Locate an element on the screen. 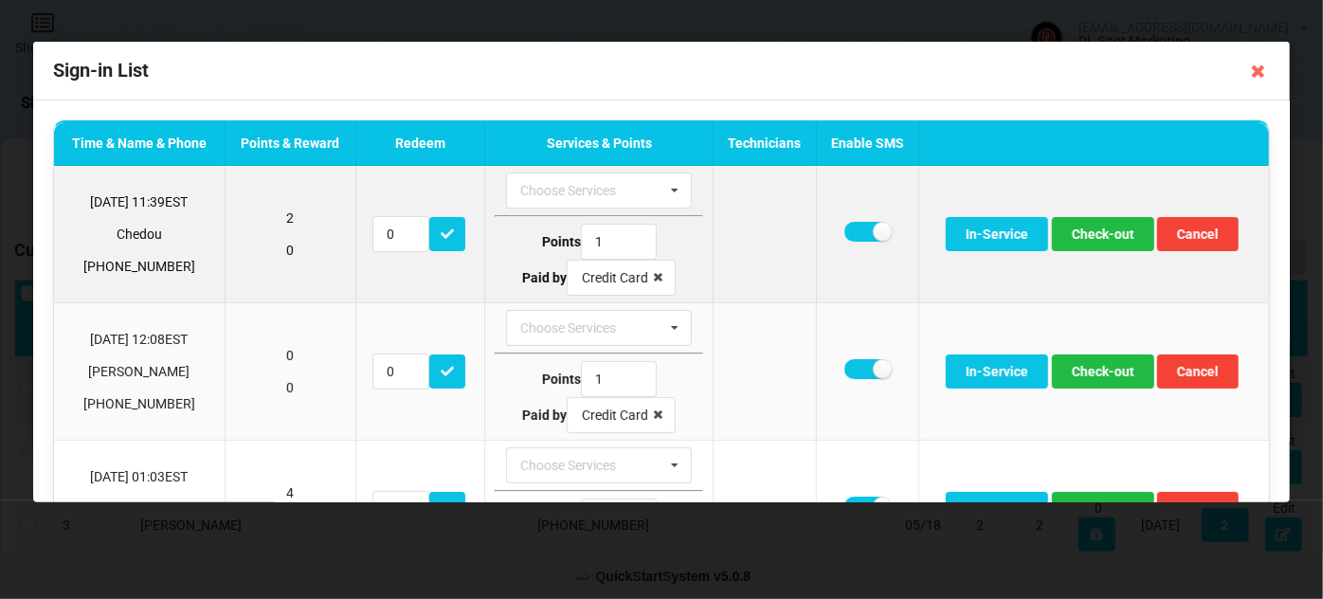  p: Chedou is located at coordinates (139, 234).